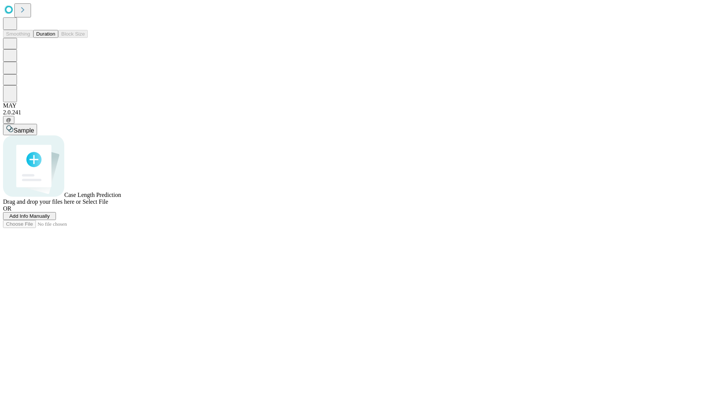 The width and height of the screenshot is (726, 409). I want to click on button: Sample, so click(20, 129).